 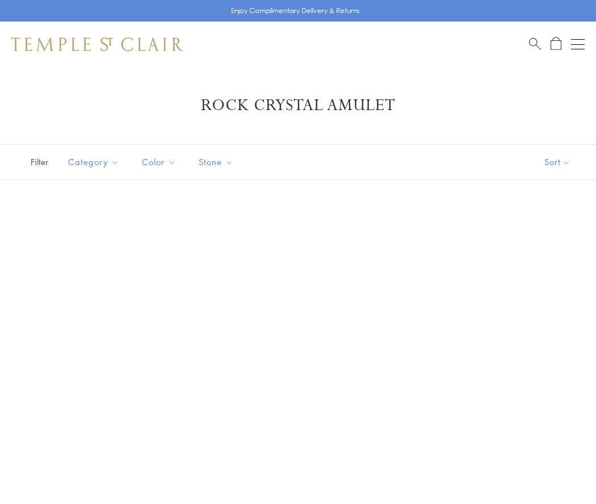 What do you see at coordinates (97, 44) in the screenshot?
I see `img: Temple St. Clair` at bounding box center [97, 44].